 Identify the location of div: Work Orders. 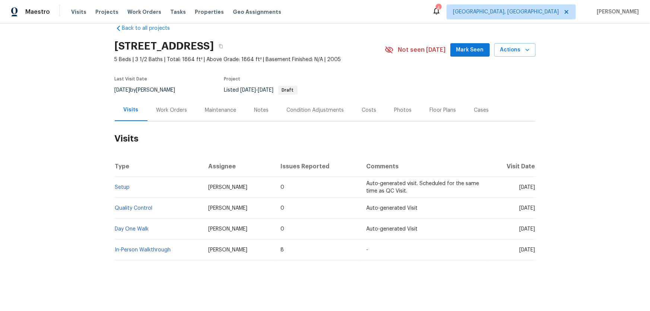
(172, 110).